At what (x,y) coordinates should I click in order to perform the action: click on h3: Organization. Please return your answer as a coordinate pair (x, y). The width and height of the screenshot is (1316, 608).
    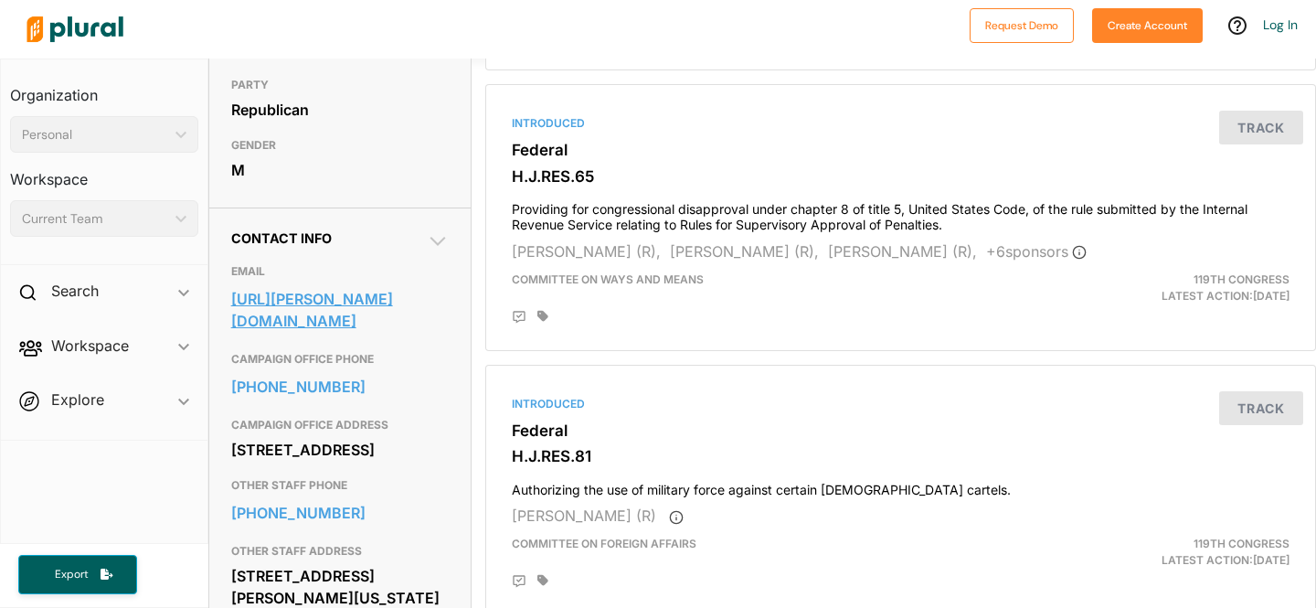
    Looking at the image, I should click on (104, 89).